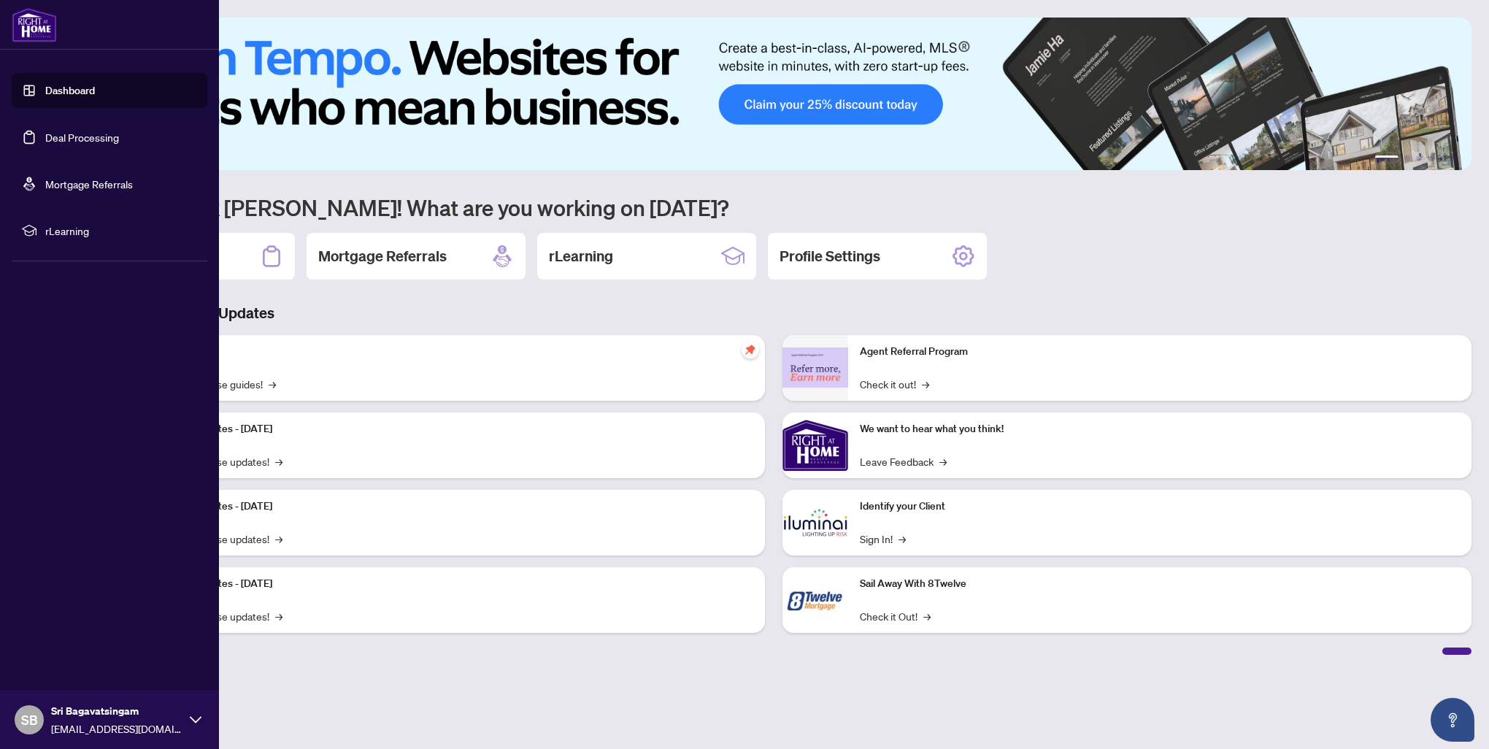  Describe the element at coordinates (903, 461) in the screenshot. I see `a: Leave Feedback→` at that location.